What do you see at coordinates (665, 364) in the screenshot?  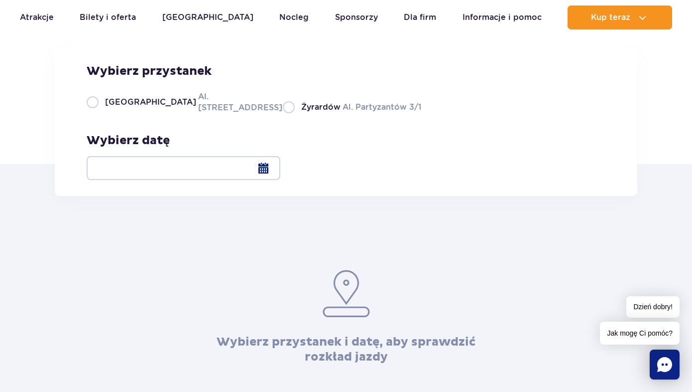 I see `div: Chat` at bounding box center [665, 364].